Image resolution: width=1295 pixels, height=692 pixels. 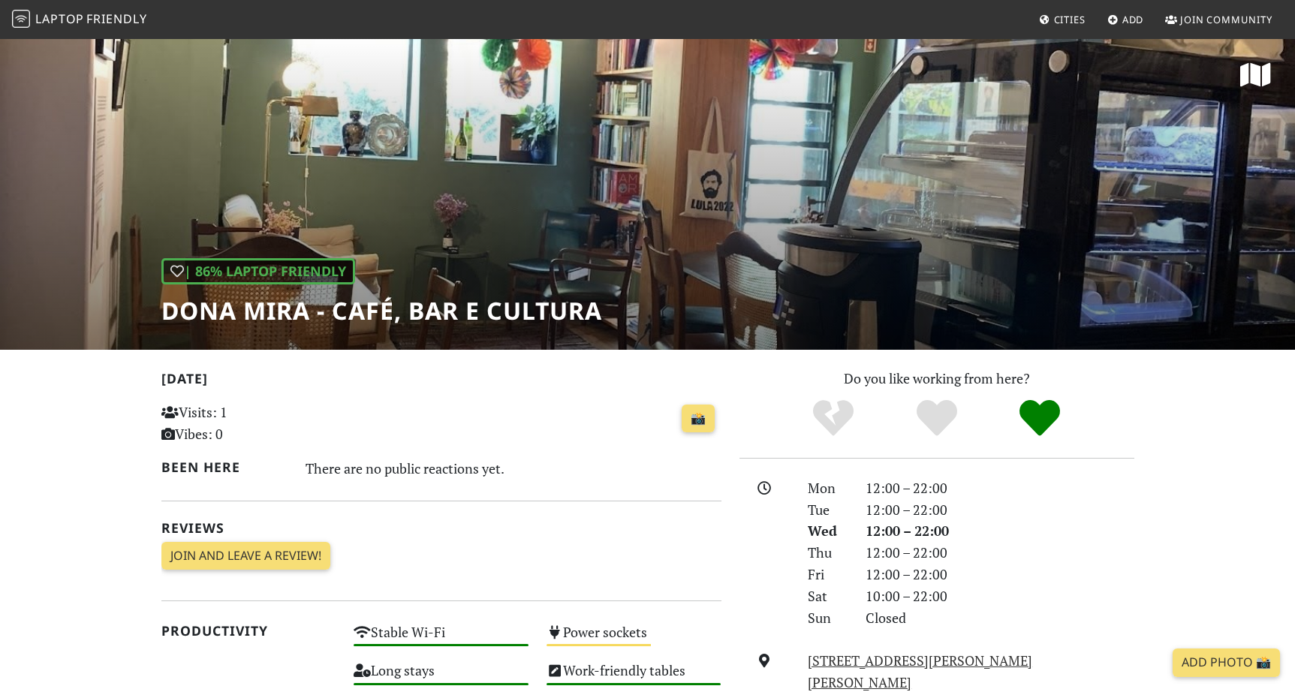 What do you see at coordinates (828, 488) in the screenshot?
I see `div: Mon` at bounding box center [828, 488].